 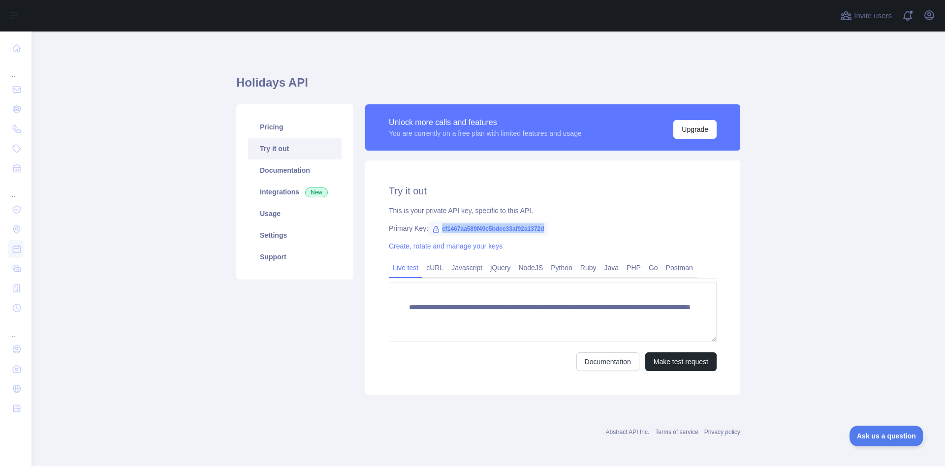 I want to click on a: Terms of service, so click(x=676, y=432).